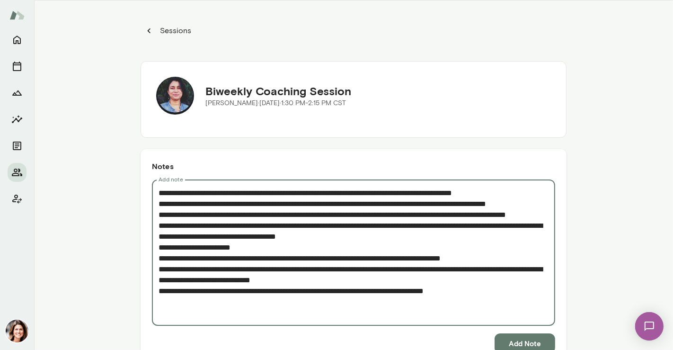 The width and height of the screenshot is (673, 350). I want to click on h5: Biweekly Coaching Session, so click(278, 91).